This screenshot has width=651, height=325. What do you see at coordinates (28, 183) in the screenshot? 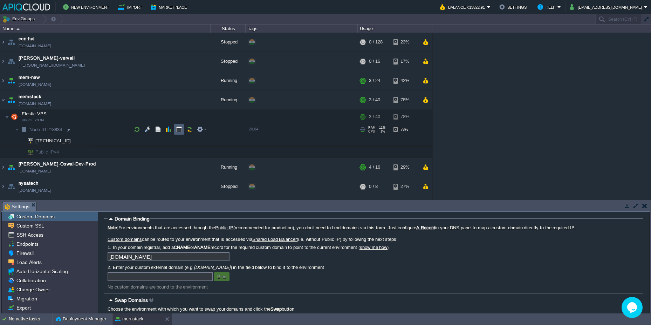
I see `span: nysatech` at bounding box center [28, 183].